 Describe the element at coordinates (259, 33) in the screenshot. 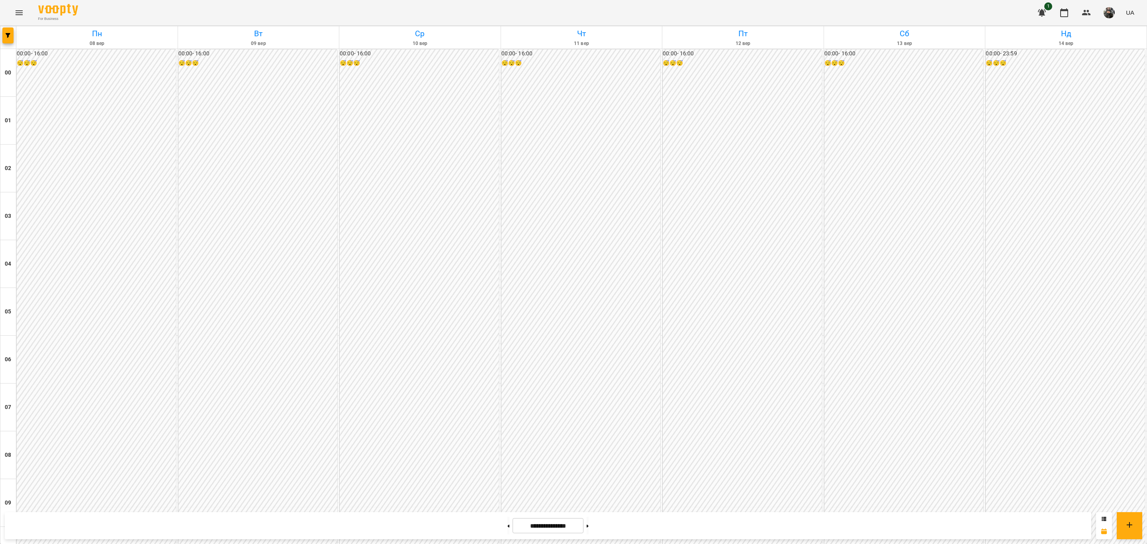

I see `h6: Вт` at that location.